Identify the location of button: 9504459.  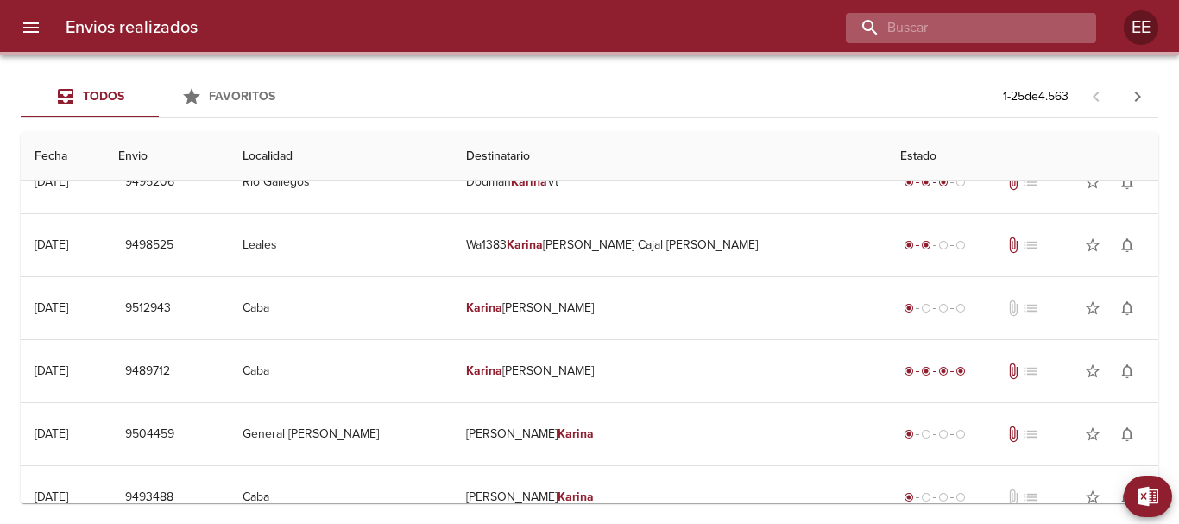
(149, 434).